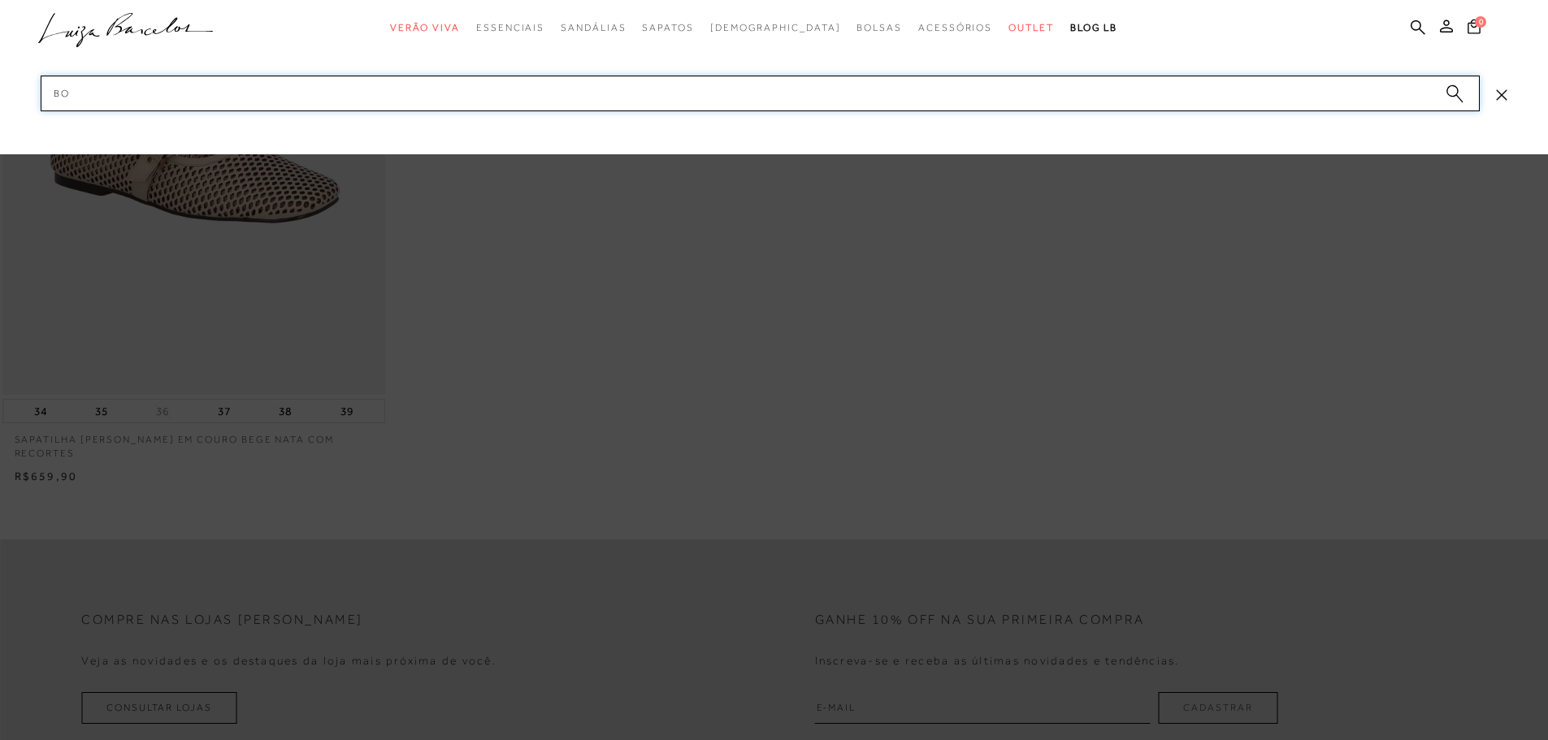 The height and width of the screenshot is (740, 1548). What do you see at coordinates (1474, 28) in the screenshot?
I see `button: 0` at bounding box center [1474, 28].